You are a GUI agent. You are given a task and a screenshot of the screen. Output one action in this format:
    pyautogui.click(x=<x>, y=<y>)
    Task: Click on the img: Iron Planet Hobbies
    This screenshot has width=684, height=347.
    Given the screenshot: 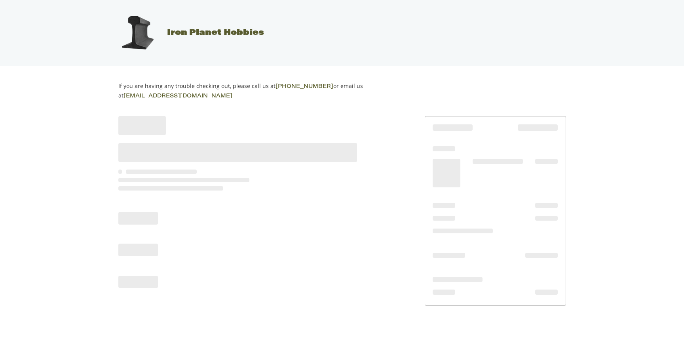 What is the action you would take?
    pyautogui.click(x=137, y=33)
    